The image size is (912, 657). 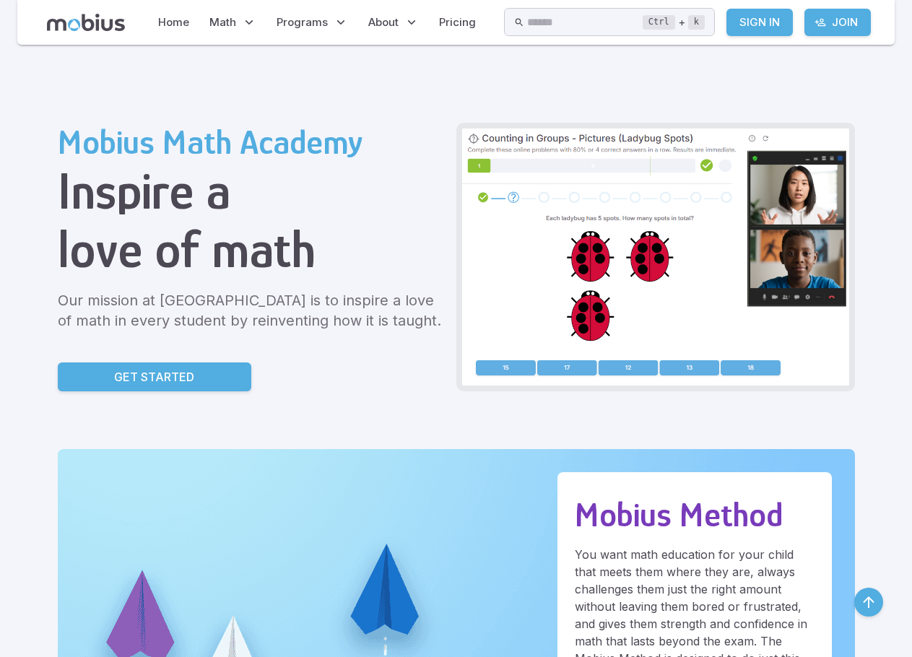 What do you see at coordinates (659, 22) in the screenshot?
I see `kbd: Ctrl` at bounding box center [659, 22].